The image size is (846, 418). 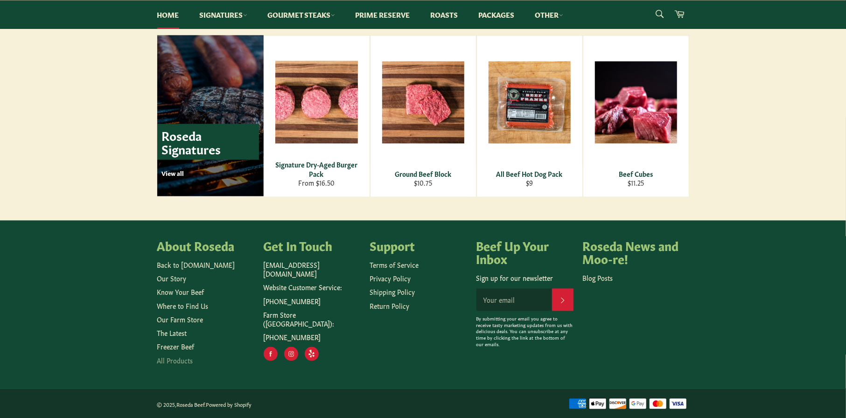 I want to click on a: Know Your Beef, so click(x=181, y=292).